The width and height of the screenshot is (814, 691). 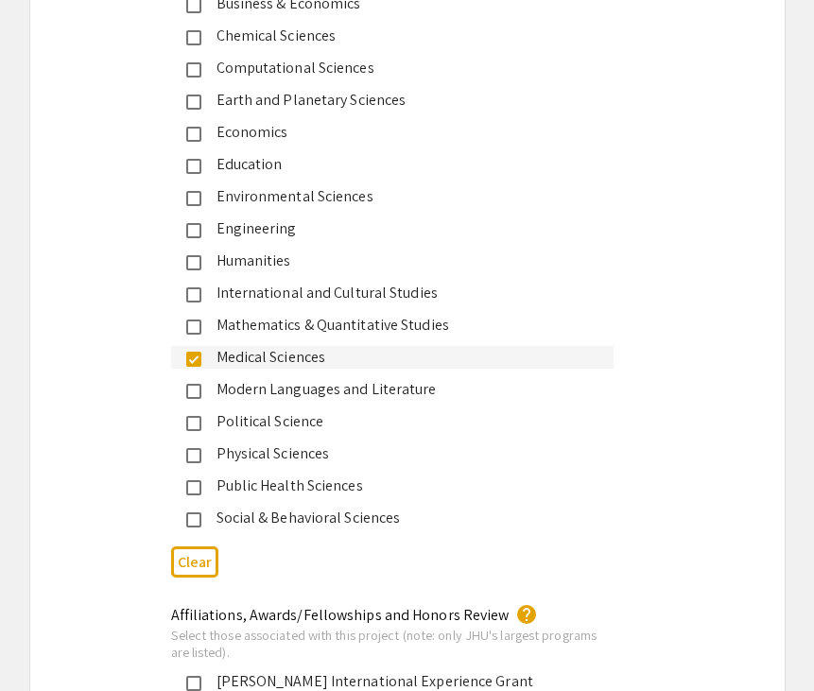 What do you see at coordinates (400, 100) in the screenshot?
I see `div: Earth and Planetary Sciences` at bounding box center [400, 100].